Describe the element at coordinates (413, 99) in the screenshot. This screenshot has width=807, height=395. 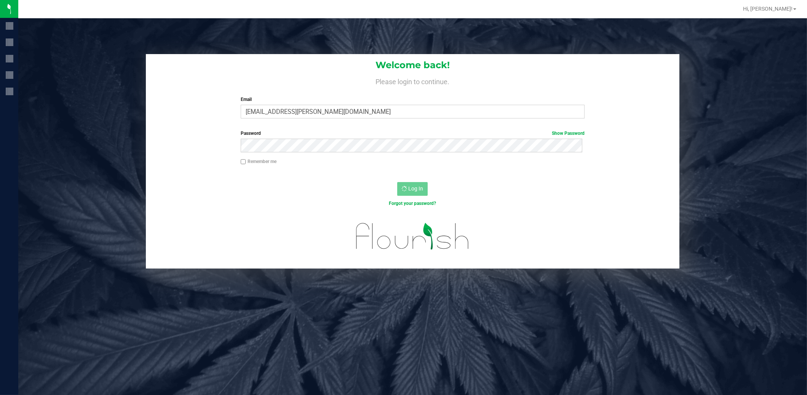
I see `label: Email` at that location.